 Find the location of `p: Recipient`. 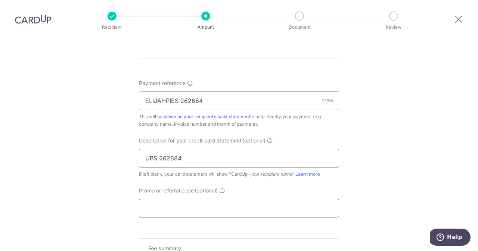

p: Recipient is located at coordinates (112, 27).